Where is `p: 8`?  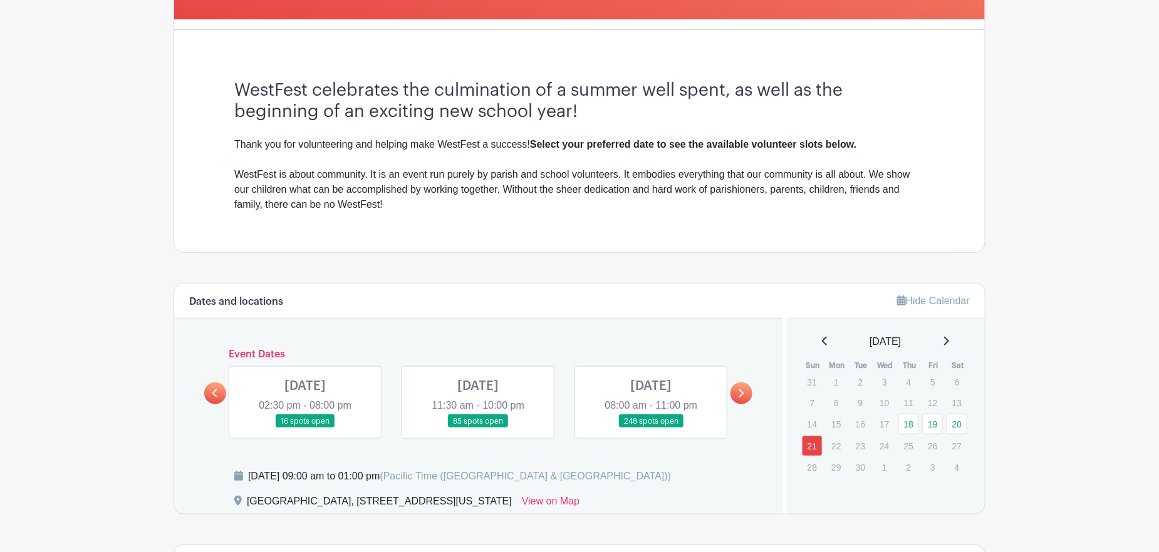 p: 8 is located at coordinates (836, 403).